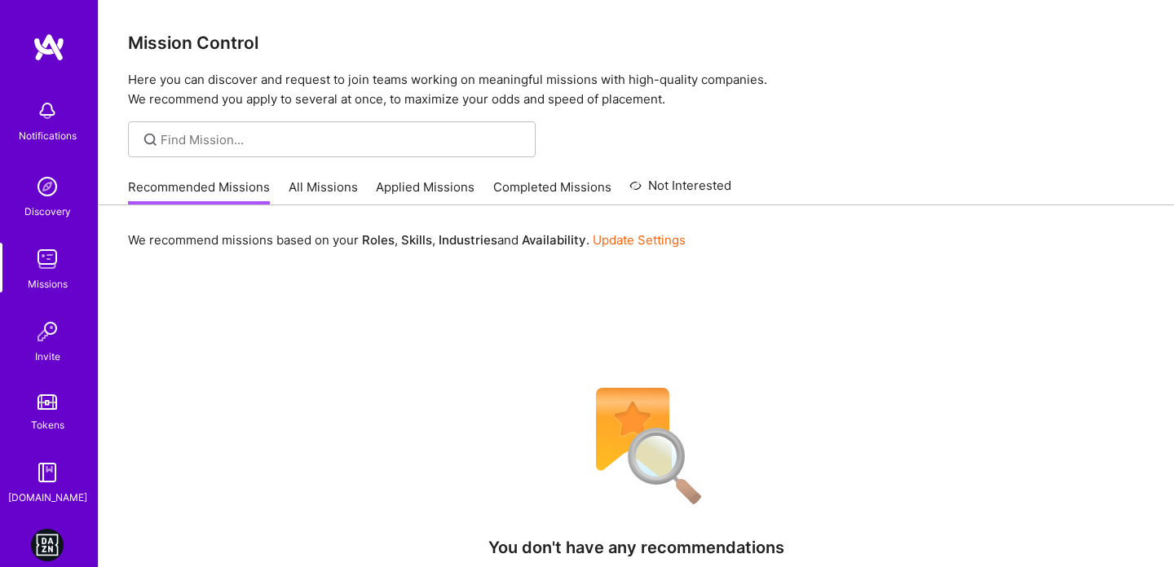 The height and width of the screenshot is (567, 1174). Describe the element at coordinates (47, 356) in the screenshot. I see `div: Invite` at that location.